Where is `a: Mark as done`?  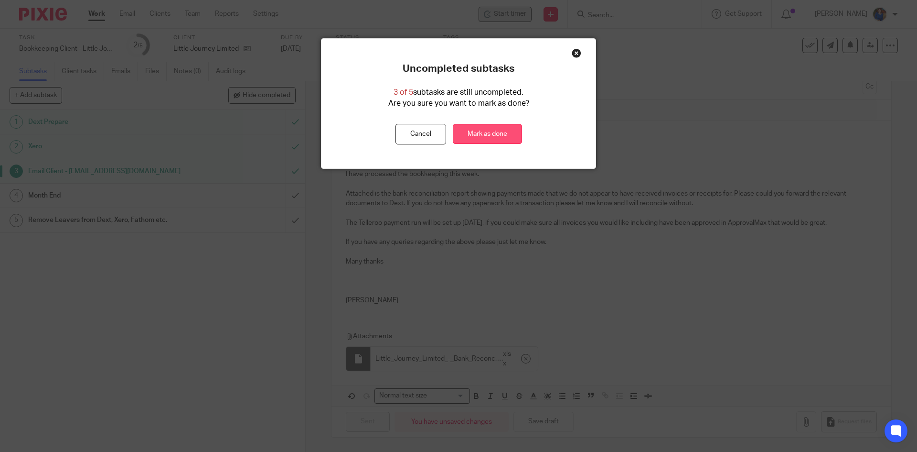
a: Mark as done is located at coordinates (487, 134).